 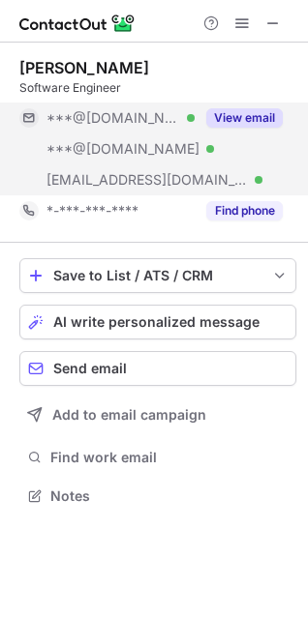 What do you see at coordinates (129, 415) in the screenshot?
I see `span: Add to email campaign` at bounding box center [129, 415].